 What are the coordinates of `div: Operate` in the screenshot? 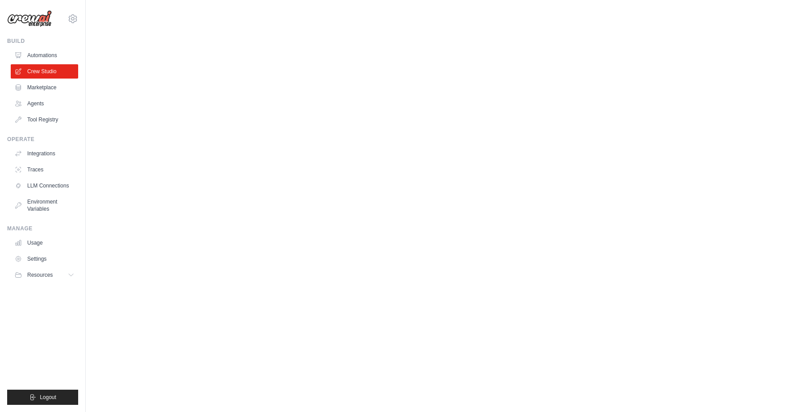 It's located at (42, 139).